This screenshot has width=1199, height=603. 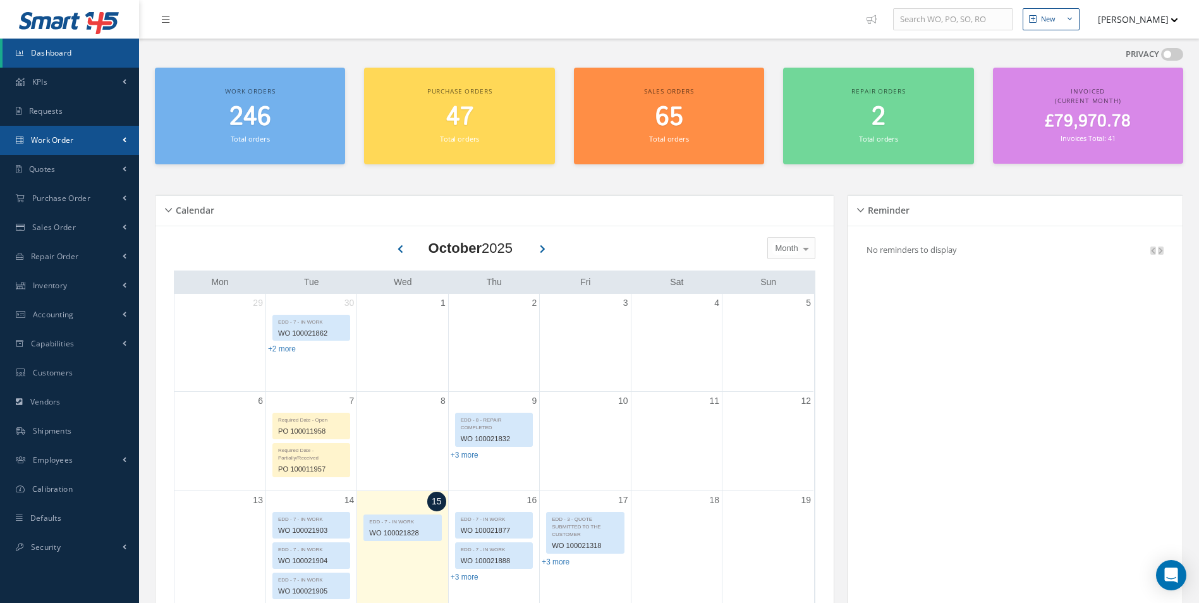 I want to click on a: October 14, 2025, so click(x=350, y=500).